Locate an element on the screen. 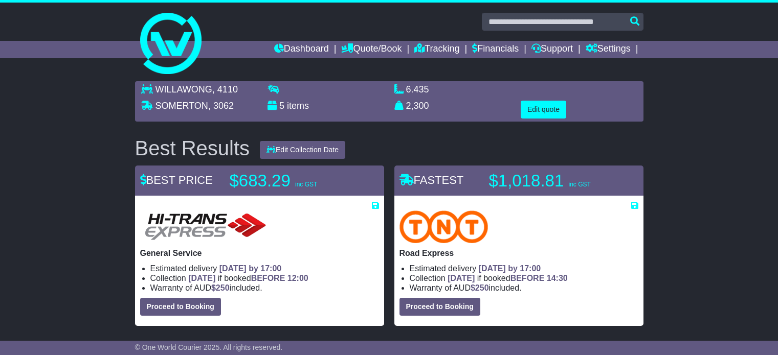 The height and width of the screenshot is (355, 778). span: SOMERTON is located at coordinates (181, 106).